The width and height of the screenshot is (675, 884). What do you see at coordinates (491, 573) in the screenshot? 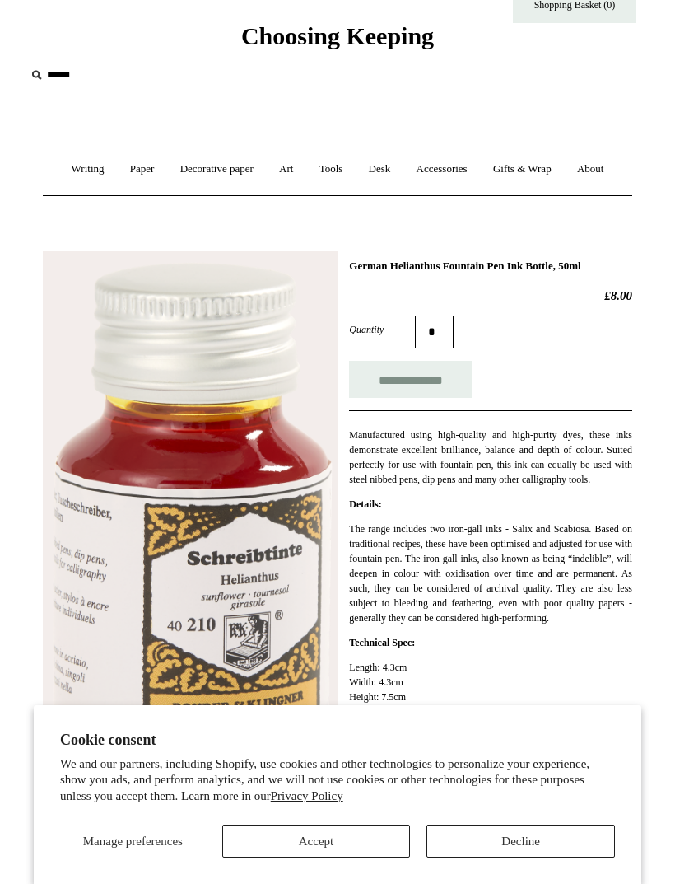
I see `p: The range includes two iron-gall inks - Salix and Scabiosa. Based on traditional recipes, these h...` at bounding box center [491, 573].